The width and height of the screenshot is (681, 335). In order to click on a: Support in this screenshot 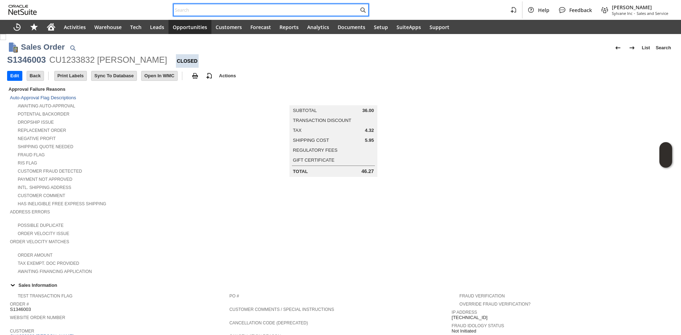, I will do `click(439, 27)`.